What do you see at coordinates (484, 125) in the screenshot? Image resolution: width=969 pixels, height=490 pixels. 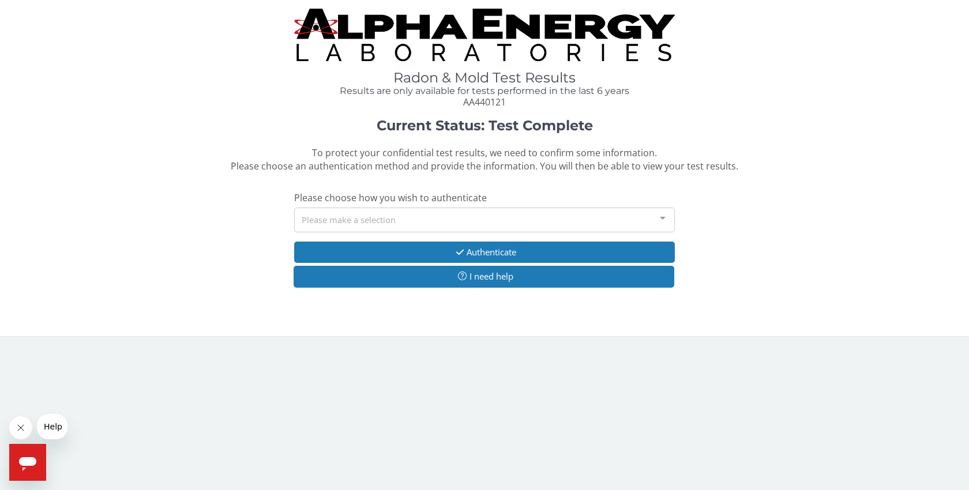 I see `strong: Current Status: Test Complete` at bounding box center [484, 125].